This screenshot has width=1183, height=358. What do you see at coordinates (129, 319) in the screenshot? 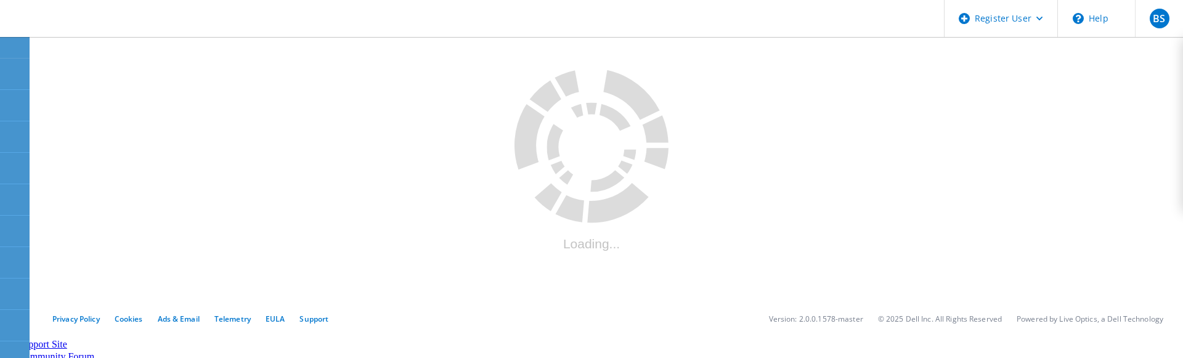
I see `a: Cookies` at bounding box center [129, 319].